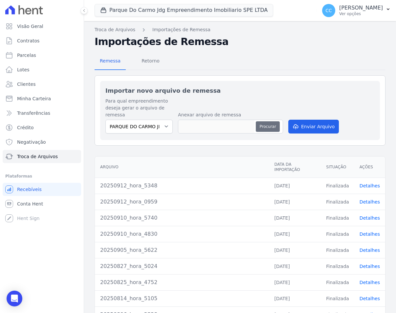  Describe the element at coordinates (32, 142) in the screenshot. I see `span: Negativação` at that location.